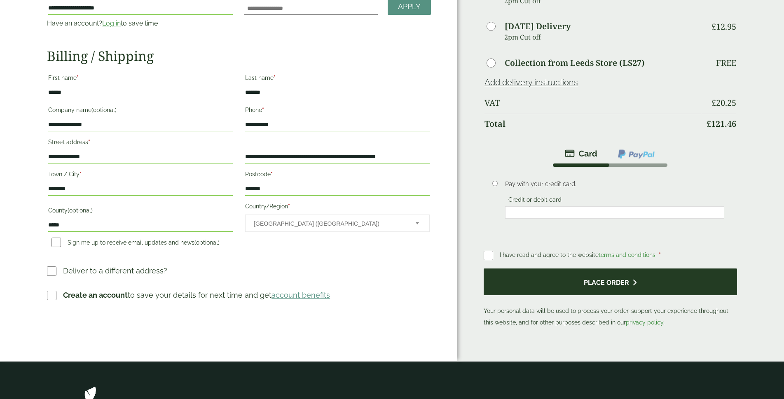  What do you see at coordinates (602, 37) in the screenshot?
I see `p: 2pm Cut off` at bounding box center [602, 37].